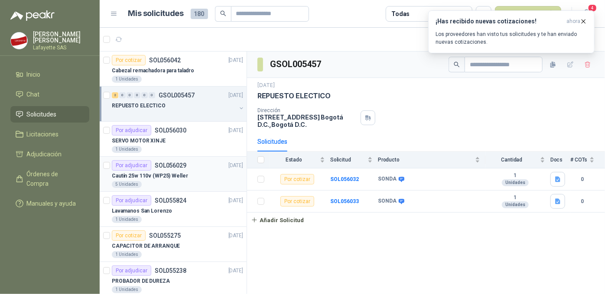  I want to click on p: SERVO MOTOR XINJE, so click(139, 141).